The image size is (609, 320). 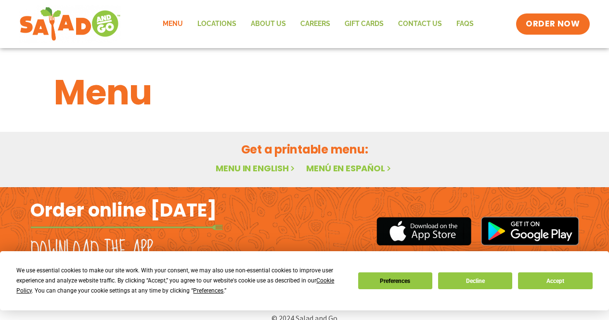 I want to click on nav: Menu, so click(x=318, y=24).